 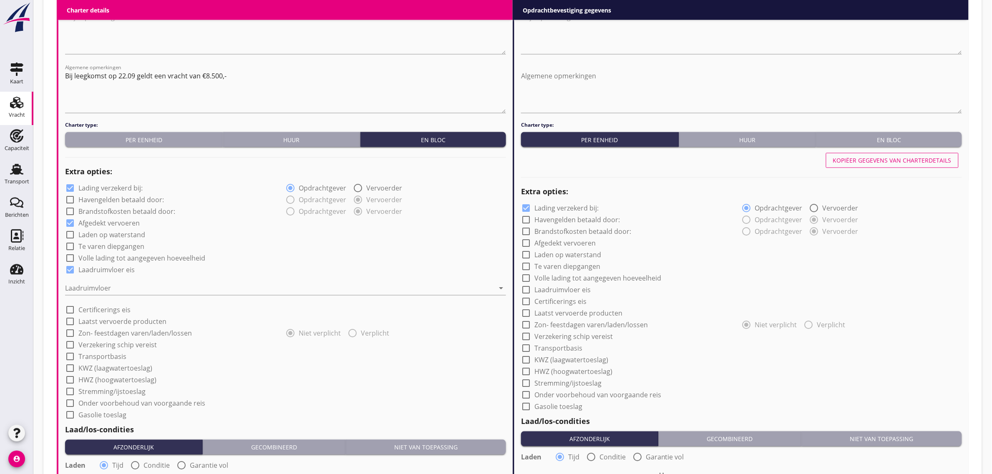 I want to click on div: Berichten, so click(x=17, y=215).